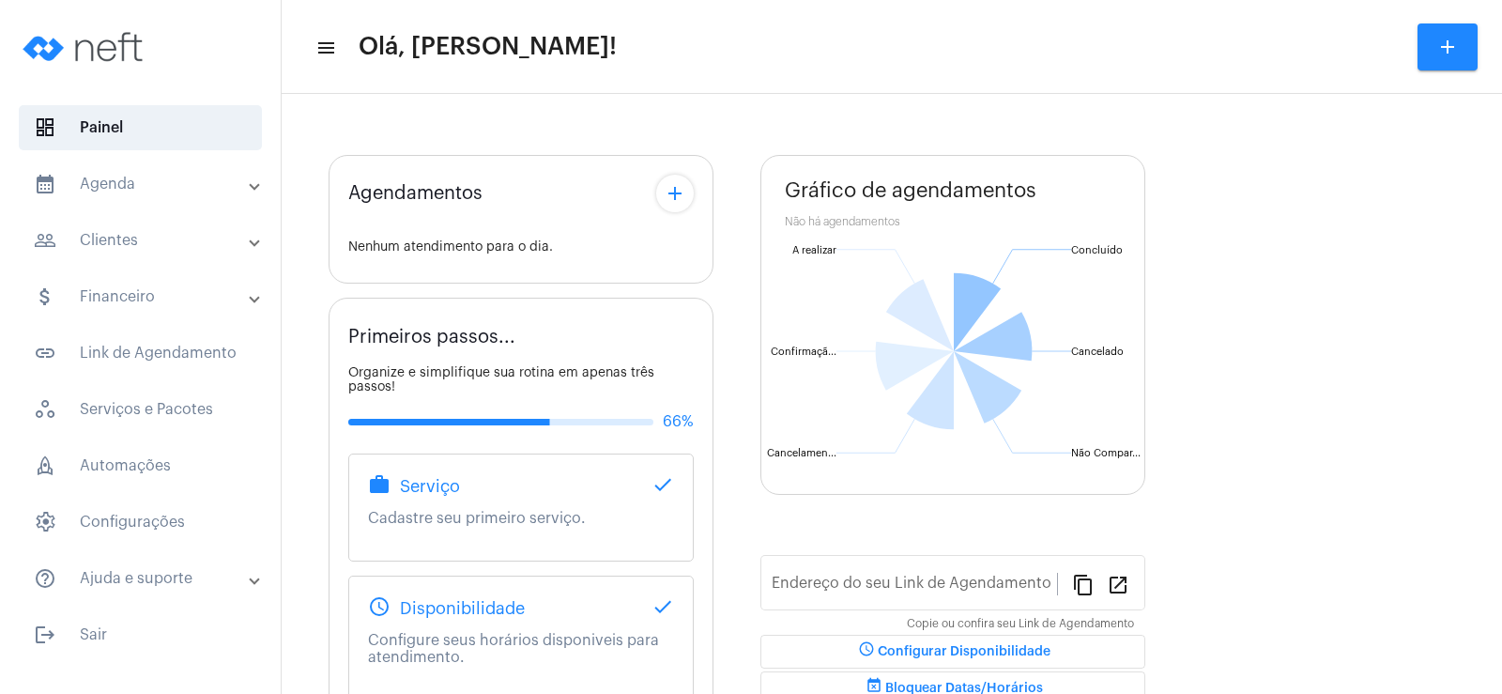 Image resolution: width=1502 pixels, height=694 pixels. What do you see at coordinates (379, 484) in the screenshot?
I see `mat-icon: work` at bounding box center [379, 484].